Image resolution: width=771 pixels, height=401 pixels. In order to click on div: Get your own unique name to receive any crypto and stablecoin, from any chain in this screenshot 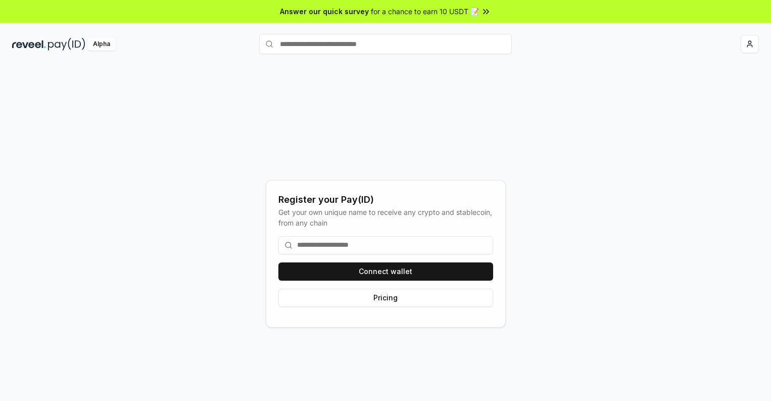, I will do `click(385, 217)`.